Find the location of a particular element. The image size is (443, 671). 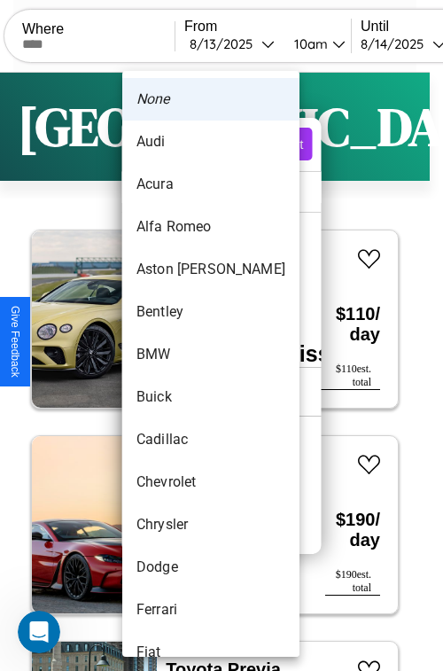

li: Chevrolet is located at coordinates (211, 482).